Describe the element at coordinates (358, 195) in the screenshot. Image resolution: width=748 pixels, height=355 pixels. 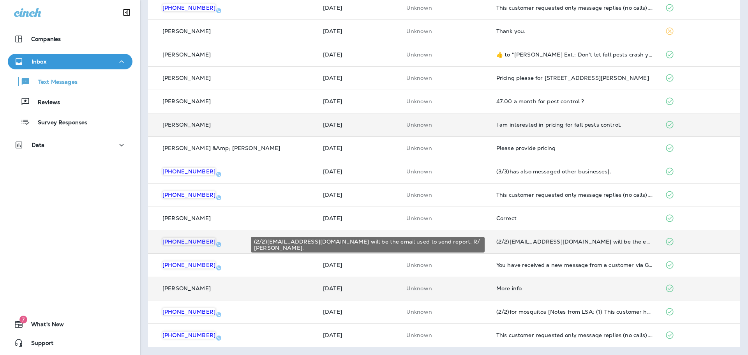
I see `p: Sep 12, 2025 02:44 PM` at that location.